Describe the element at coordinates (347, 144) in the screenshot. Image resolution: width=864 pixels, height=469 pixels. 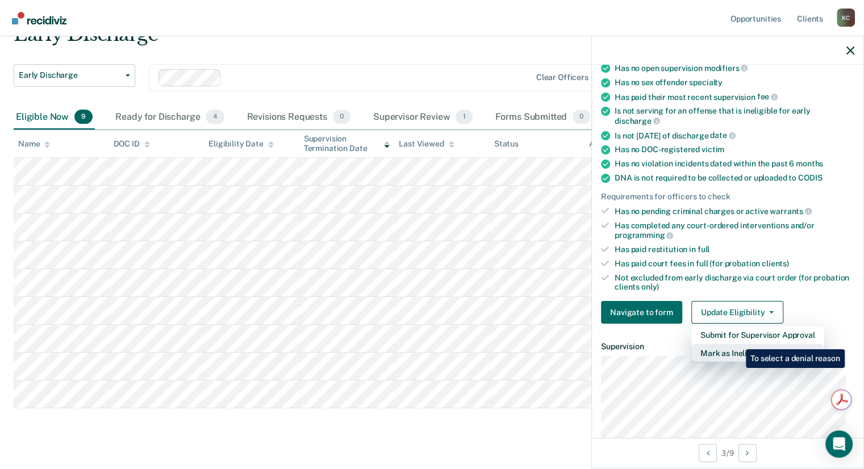
I see `div: Supervision Termination Date` at that location.